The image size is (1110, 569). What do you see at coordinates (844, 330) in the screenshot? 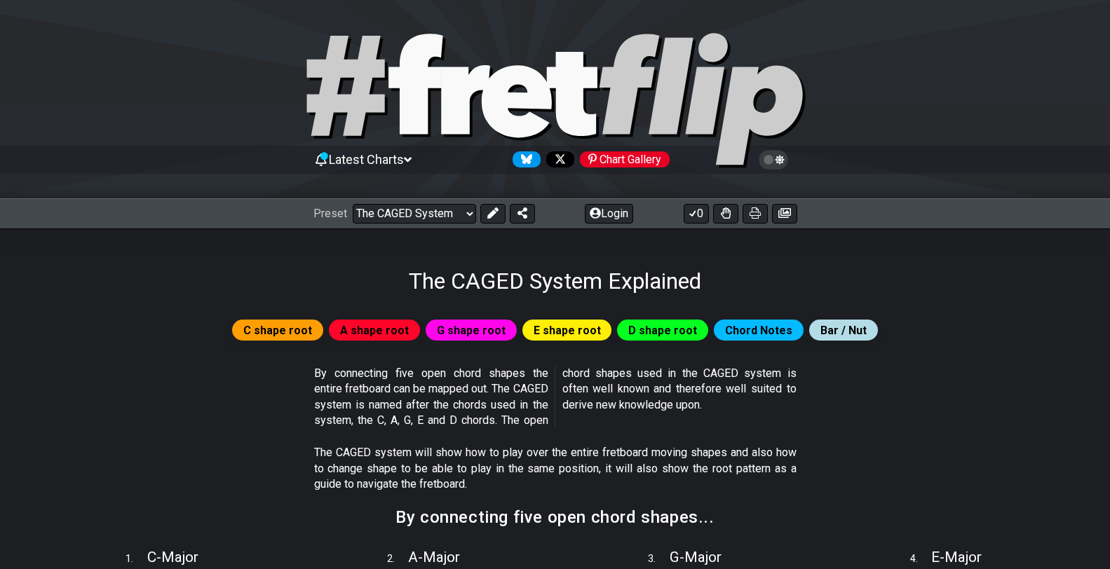
I see `span: Bar / Nut` at bounding box center [844, 330].